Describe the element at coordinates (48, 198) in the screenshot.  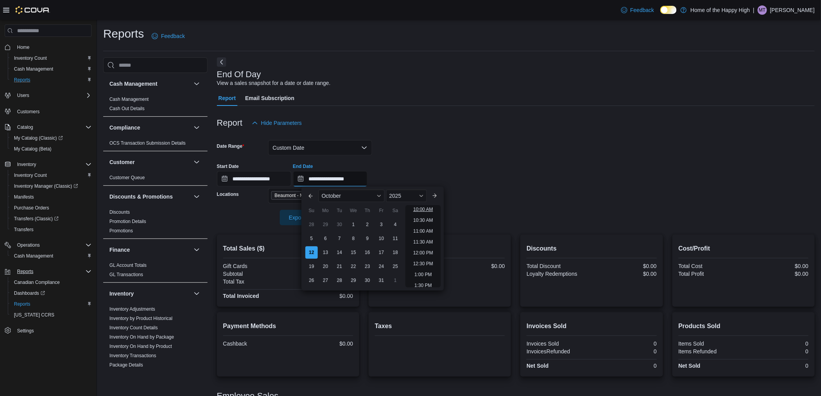
I see `nav: Complex example` at that location.